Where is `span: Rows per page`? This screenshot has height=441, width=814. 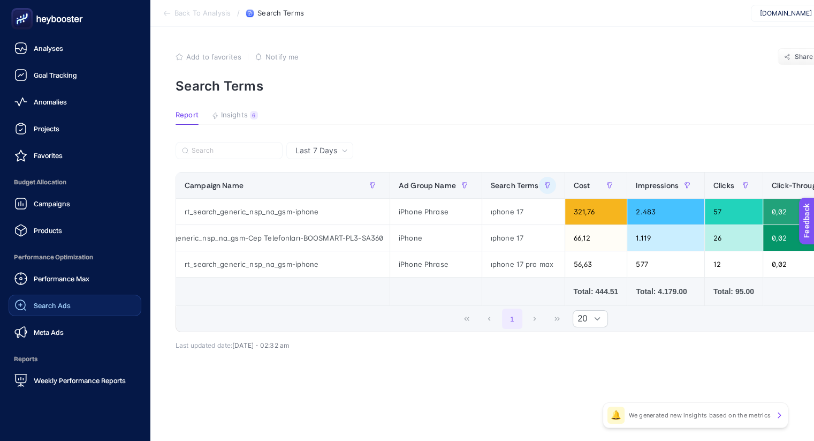 span: Rows per page is located at coordinates (580, 318).